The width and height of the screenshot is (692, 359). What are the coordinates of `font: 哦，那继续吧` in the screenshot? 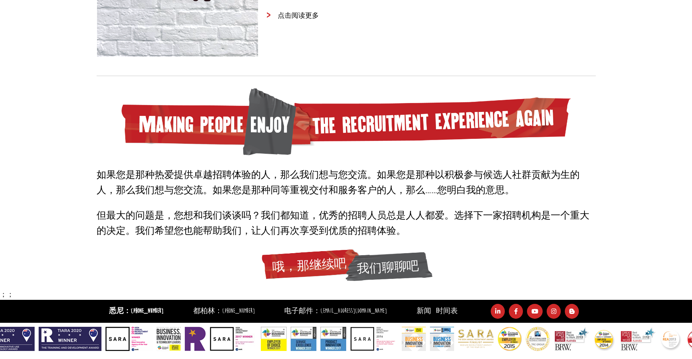 It's located at (309, 265).